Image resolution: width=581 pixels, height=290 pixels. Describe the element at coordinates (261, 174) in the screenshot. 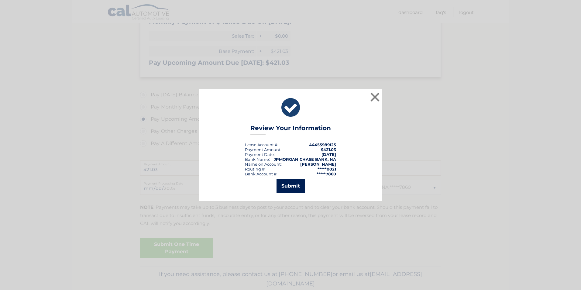

I see `div: Bank Account #:` at that location.